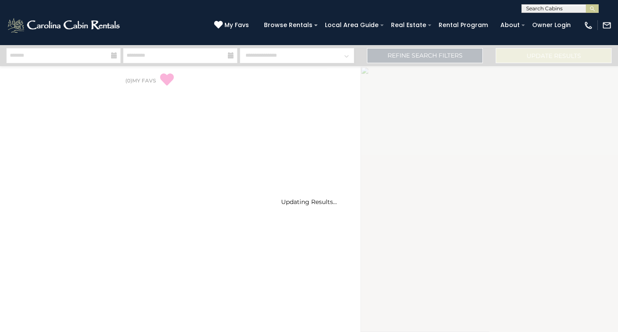  Describe the element at coordinates (64, 25) in the screenshot. I see `img: White-1-2.png` at that location.